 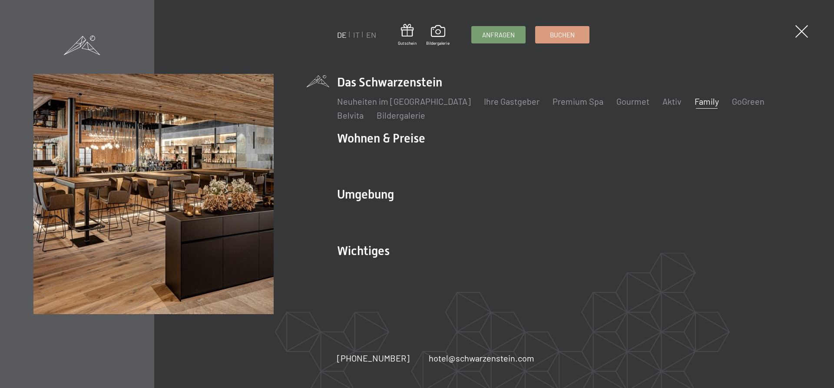 What do you see at coordinates (407, 43) in the screenshot?
I see `span: Gutschein` at bounding box center [407, 43].